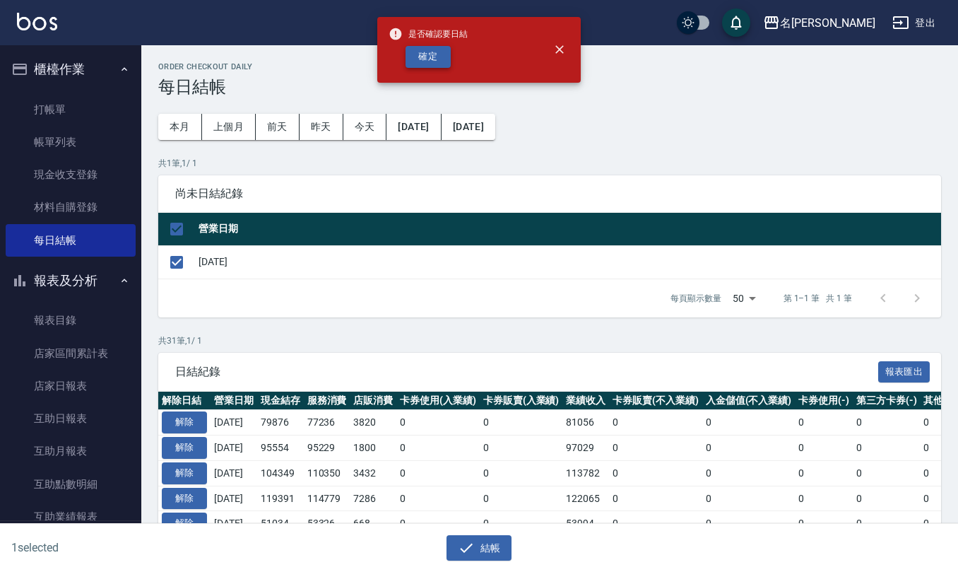 This screenshot has width=958, height=572. I want to click on th: 卡券販賣(入業績), so click(522, 401).